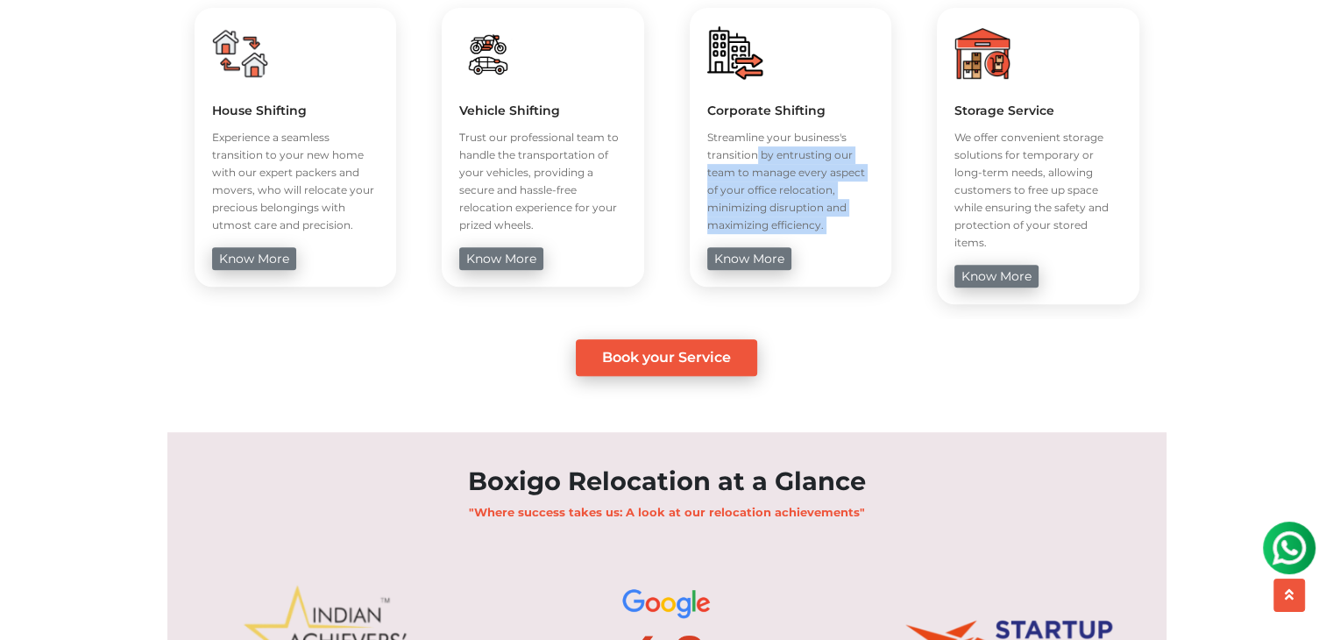 The height and width of the screenshot is (640, 1333). I want to click on h5: House Shifting, so click(295, 110).